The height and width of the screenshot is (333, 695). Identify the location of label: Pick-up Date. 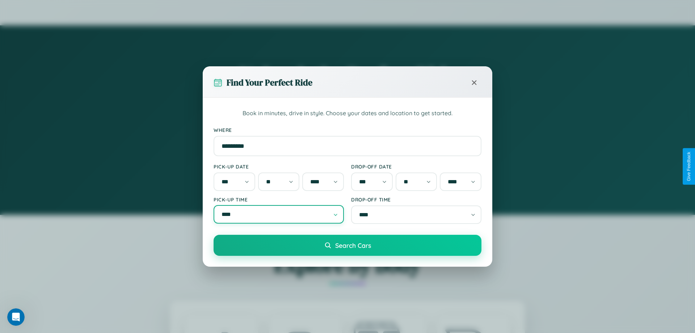
(279, 166).